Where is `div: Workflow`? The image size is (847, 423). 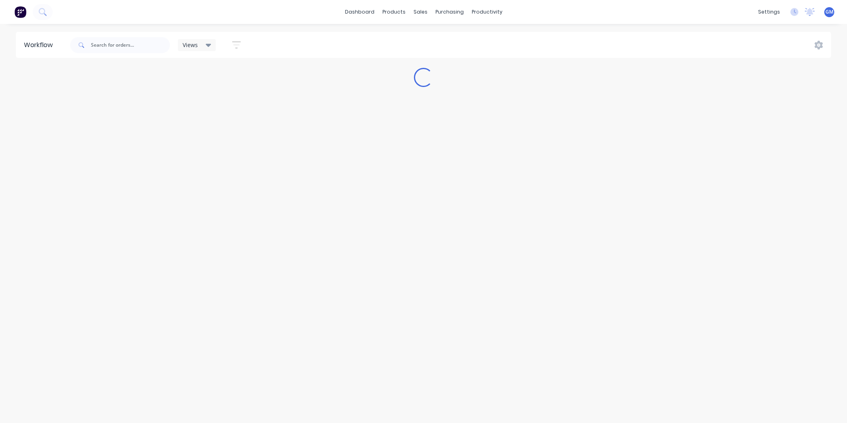
div: Workflow is located at coordinates (40, 45).